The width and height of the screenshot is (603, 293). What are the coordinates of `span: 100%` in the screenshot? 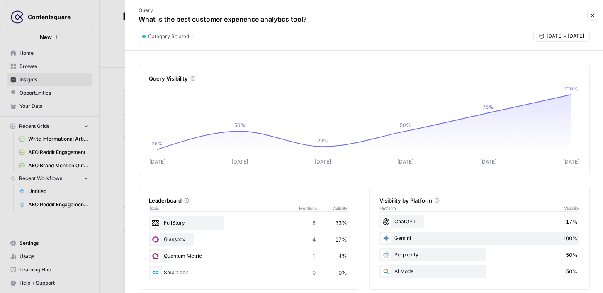 It's located at (570, 238).